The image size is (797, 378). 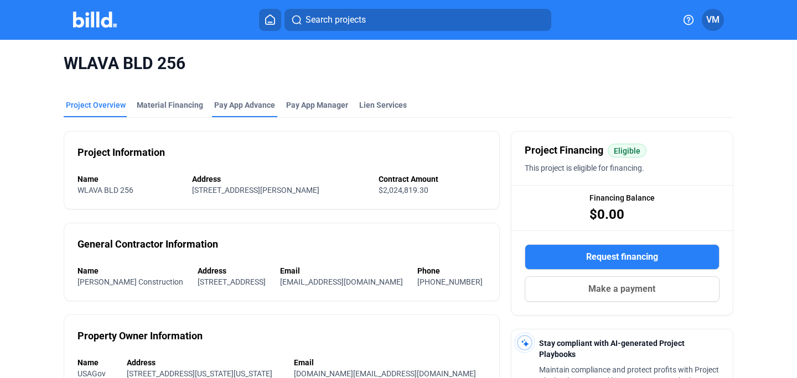 I want to click on span: VM, so click(x=713, y=20).